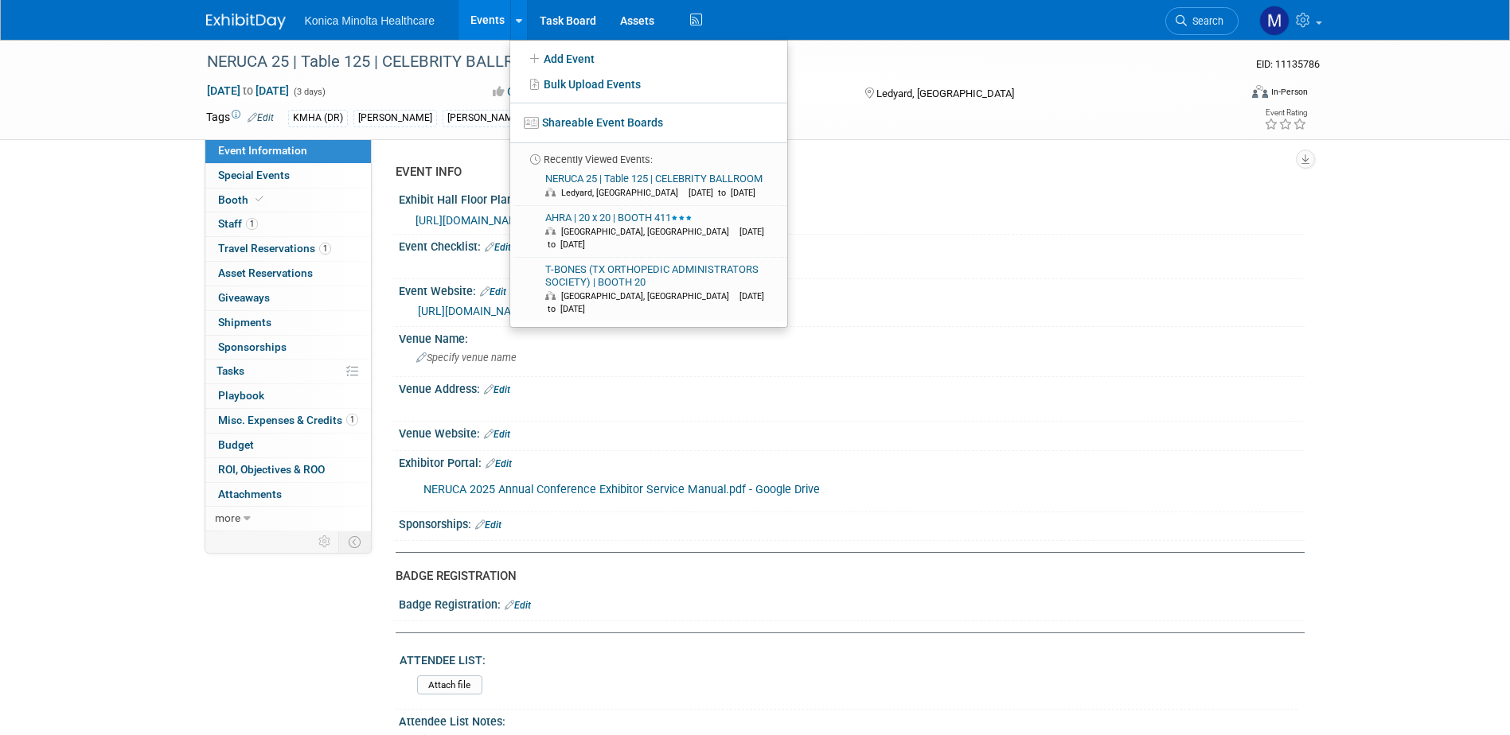  I want to click on button: Committed, so click(534, 92).